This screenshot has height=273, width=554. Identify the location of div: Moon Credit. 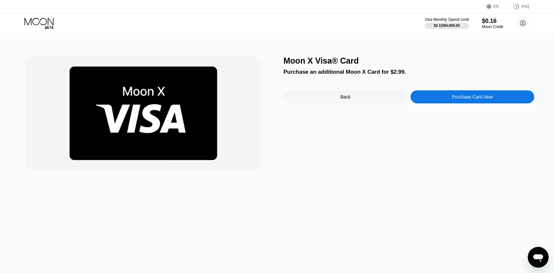
(493, 27).